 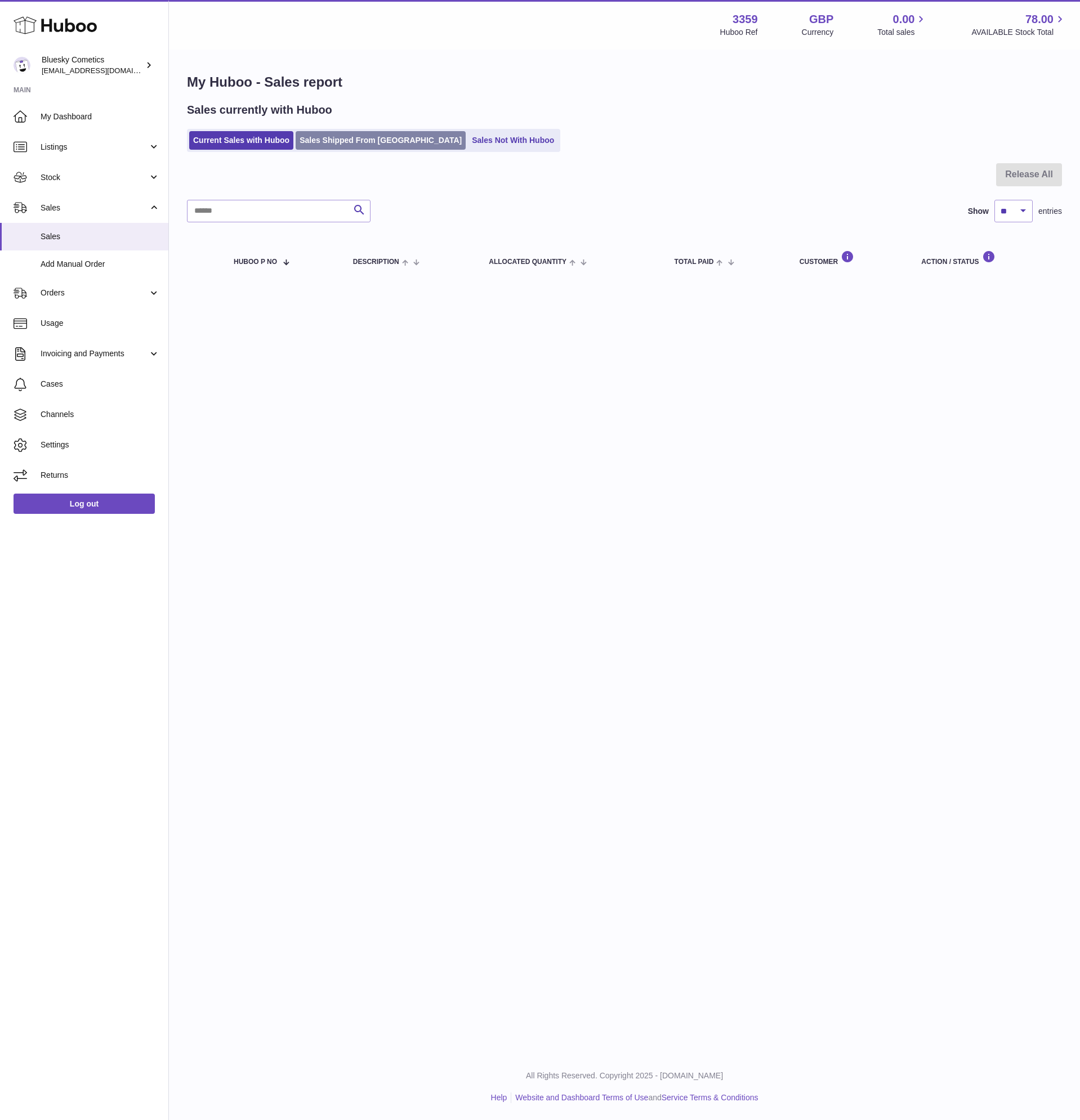 What do you see at coordinates (738, 32) in the screenshot?
I see `div: Huboo Ref` at bounding box center [738, 32].